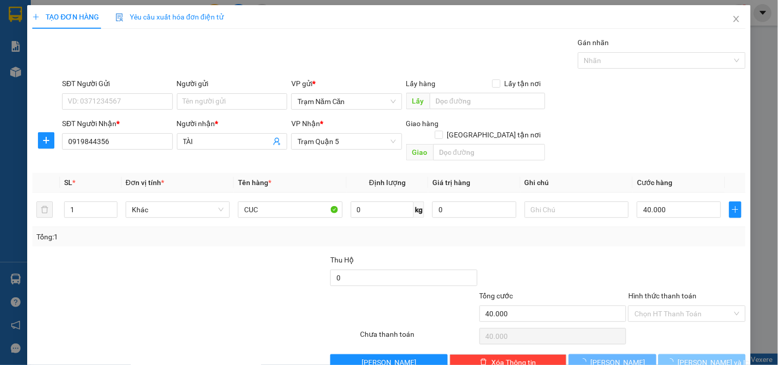 This screenshot has height=365, width=778. What do you see at coordinates (254, 183) in the screenshot?
I see `span: Tên hàng` at bounding box center [254, 183].